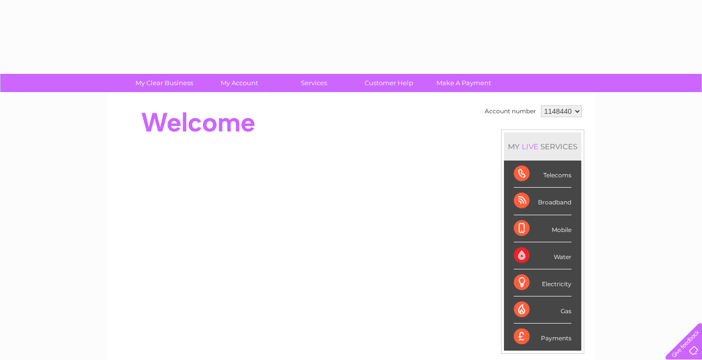 This screenshot has width=702, height=360. I want to click on div: Gas, so click(542, 310).